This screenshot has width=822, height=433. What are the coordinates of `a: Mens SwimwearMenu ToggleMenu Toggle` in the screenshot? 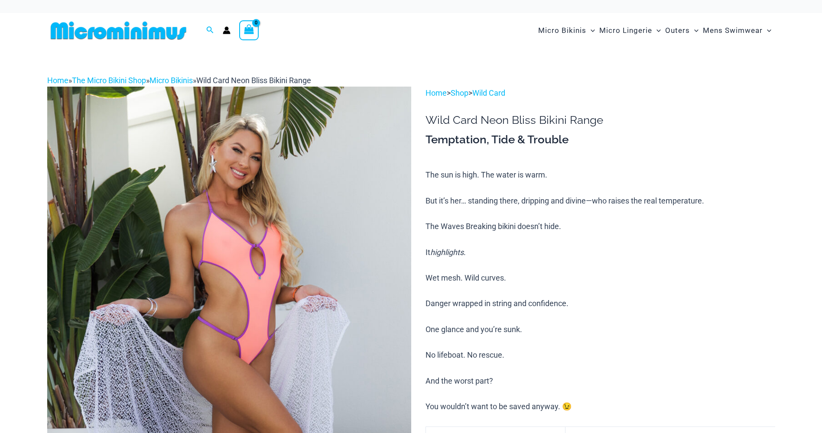 It's located at (737, 30).